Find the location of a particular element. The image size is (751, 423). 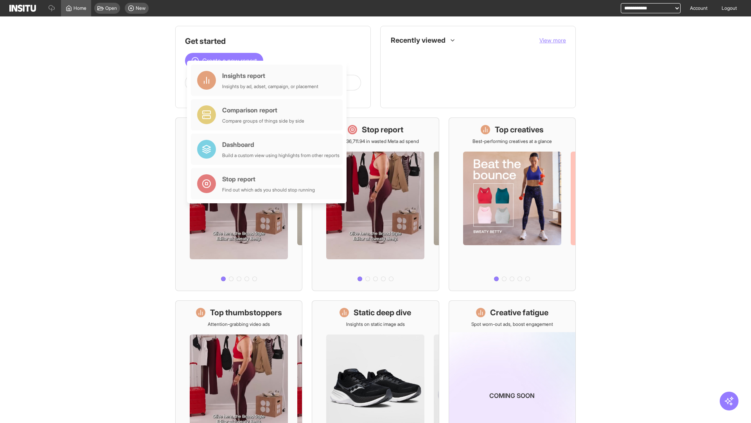

button: View more is located at coordinates (553, 40).